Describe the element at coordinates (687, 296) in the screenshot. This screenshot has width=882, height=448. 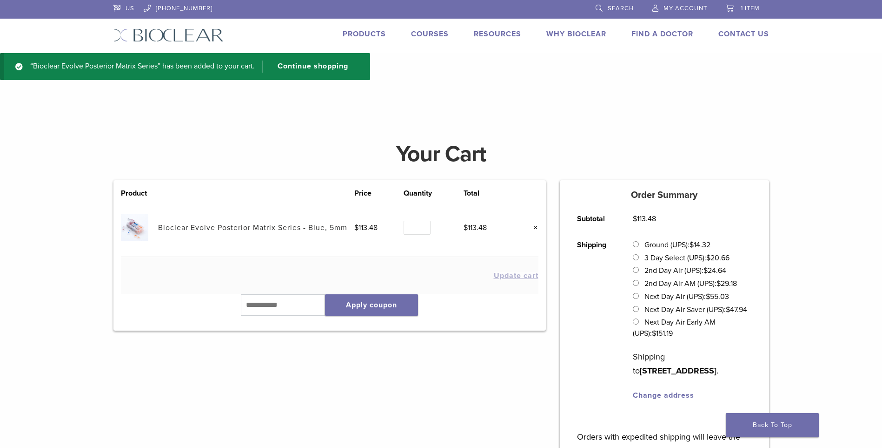
I see `label: Next Day Air (UPS):` at that location.